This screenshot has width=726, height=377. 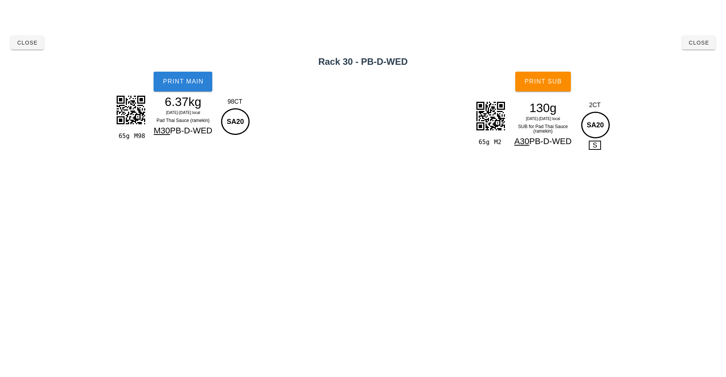 What do you see at coordinates (543, 108) in the screenshot?
I see `div: 130g` at bounding box center [543, 108].